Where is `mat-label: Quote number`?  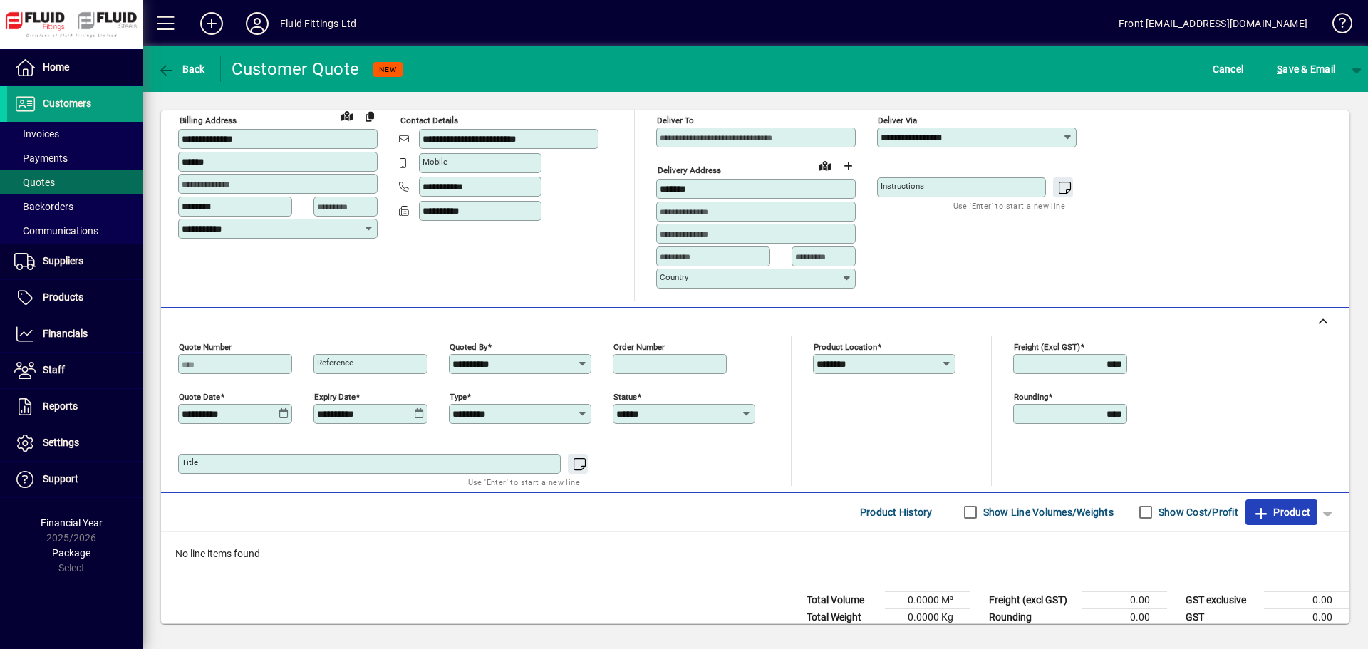 mat-label: Quote number is located at coordinates (205, 346).